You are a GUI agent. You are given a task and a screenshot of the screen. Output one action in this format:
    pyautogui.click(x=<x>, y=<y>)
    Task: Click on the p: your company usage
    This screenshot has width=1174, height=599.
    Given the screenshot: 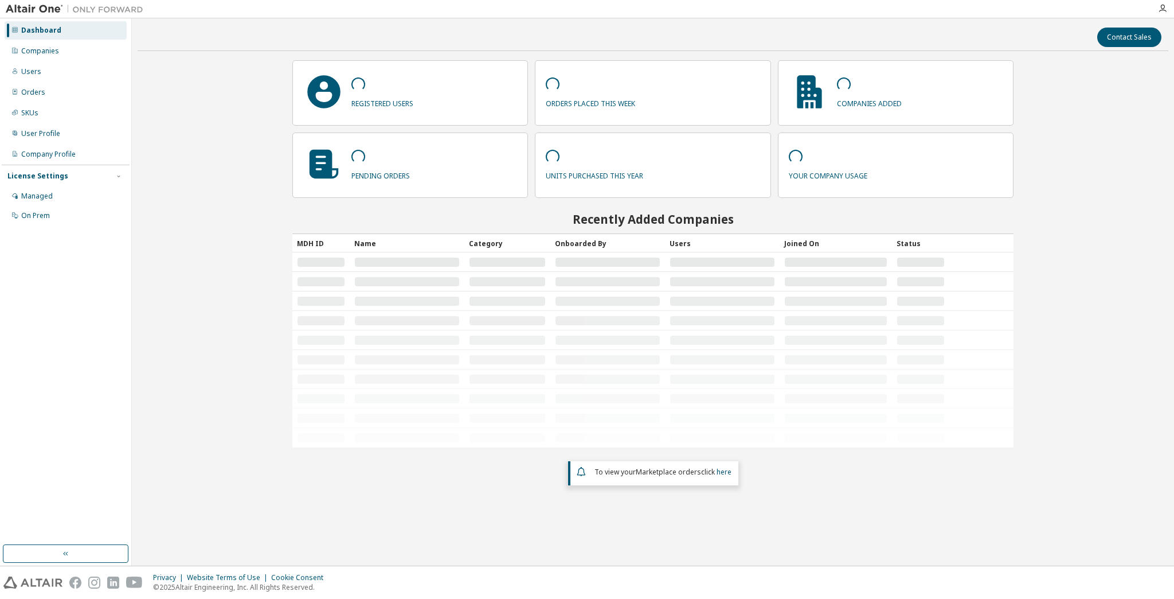 What is the action you would take?
    pyautogui.click(x=828, y=174)
    